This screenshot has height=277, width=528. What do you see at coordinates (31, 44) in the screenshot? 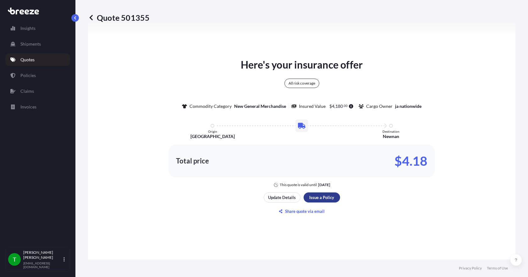
I see `p: Shipments` at bounding box center [31, 44].